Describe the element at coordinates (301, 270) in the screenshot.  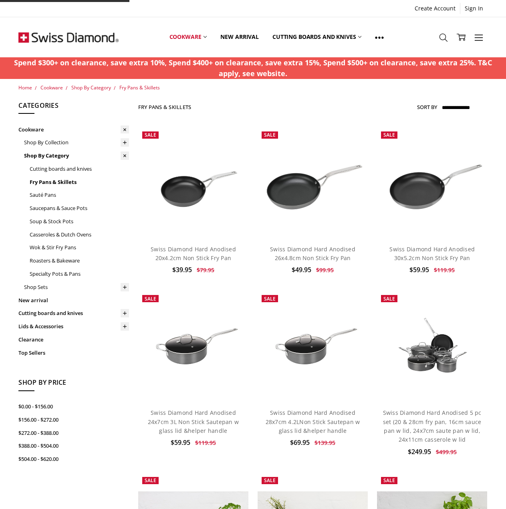
I see `span: $49.95` at that location.